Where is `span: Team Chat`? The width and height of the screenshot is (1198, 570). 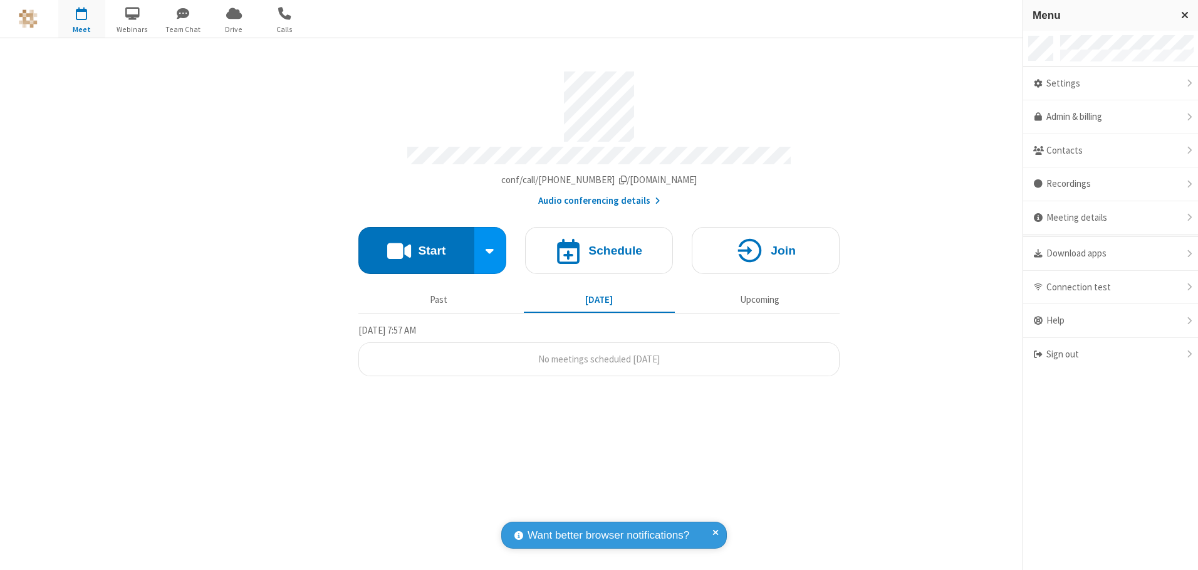 span: Team Chat is located at coordinates (183, 29).